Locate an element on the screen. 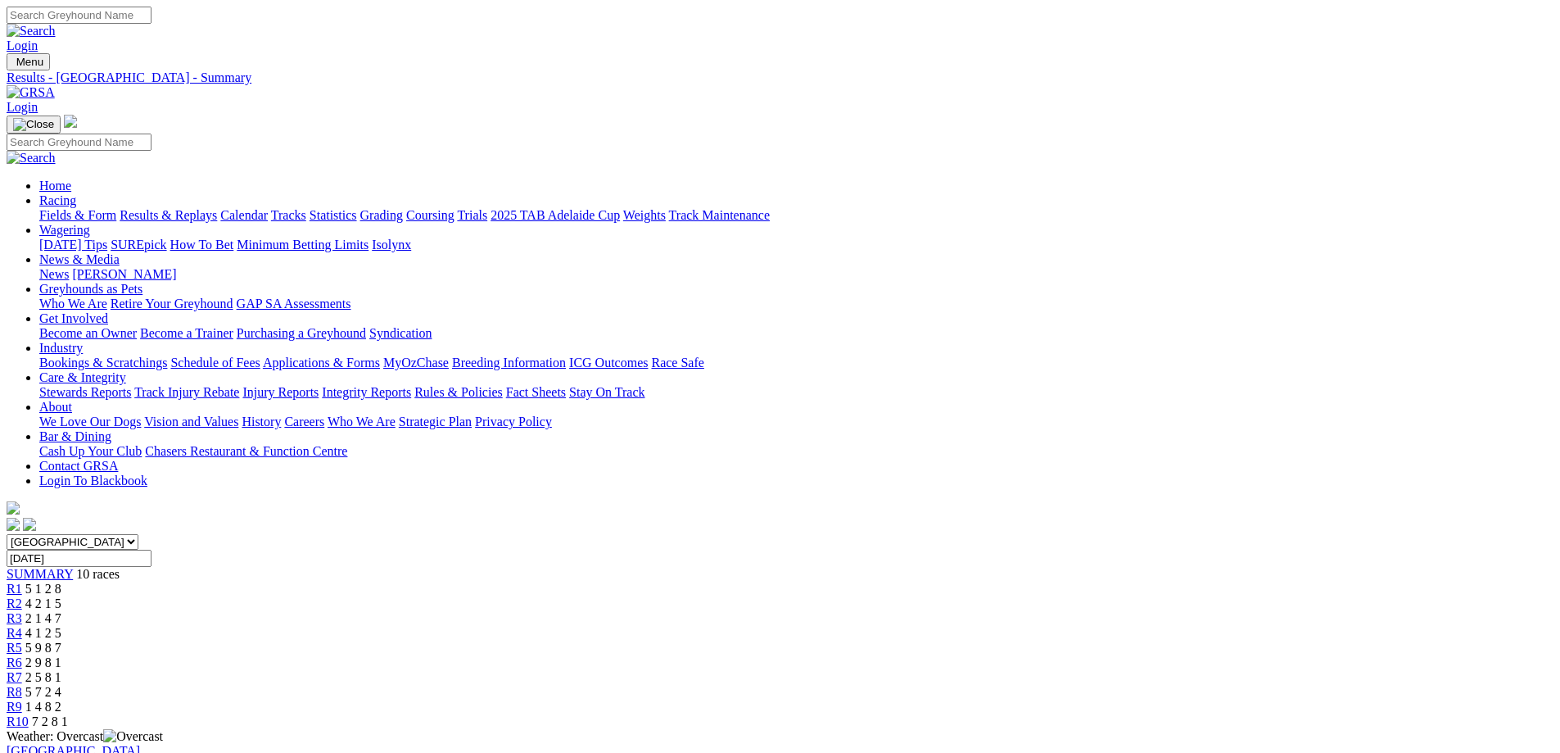 This screenshot has height=753, width=1560. a: Isolynx is located at coordinates (391, 244).